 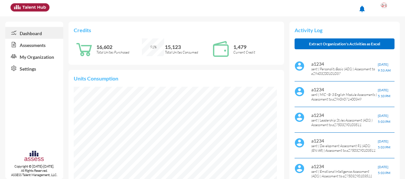 What do you see at coordinates (153, 47) in the screenshot?
I see `span: 91%` at bounding box center [153, 47].